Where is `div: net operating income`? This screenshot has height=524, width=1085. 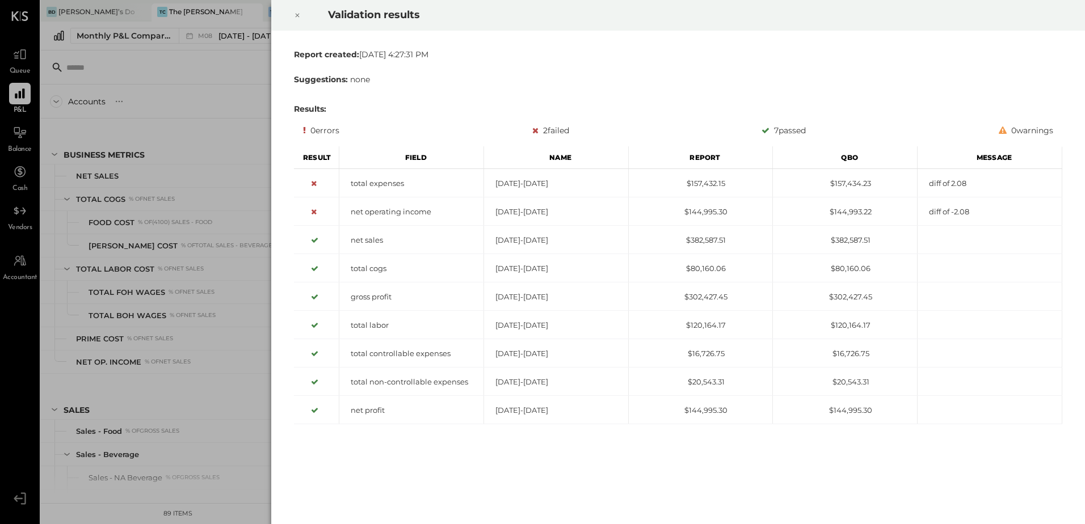 div: net operating income is located at coordinates (411, 212).